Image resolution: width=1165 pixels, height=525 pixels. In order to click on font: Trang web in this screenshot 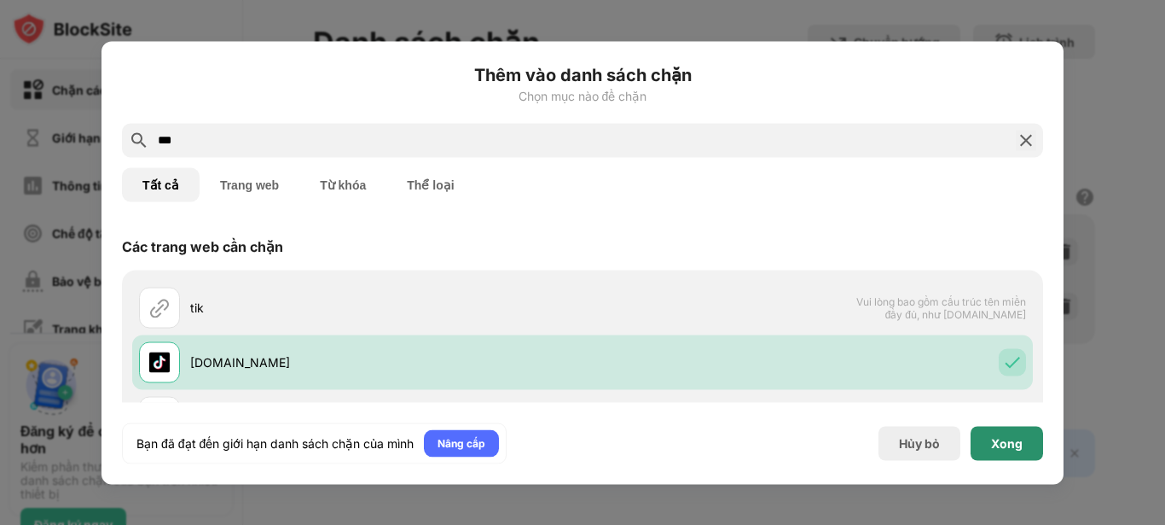, I will do `click(249, 184)`.